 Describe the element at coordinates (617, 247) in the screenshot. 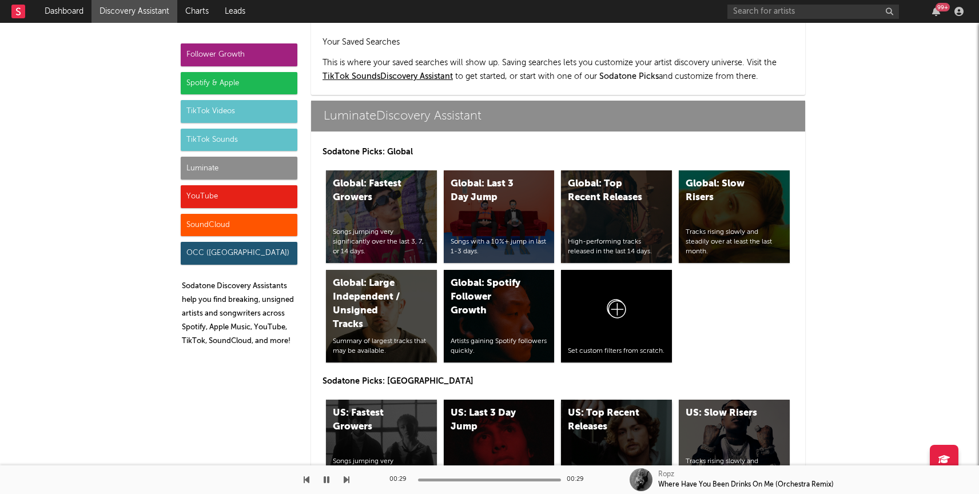

I see `div: High-performing tracks released in the last 14 days.` at that location.